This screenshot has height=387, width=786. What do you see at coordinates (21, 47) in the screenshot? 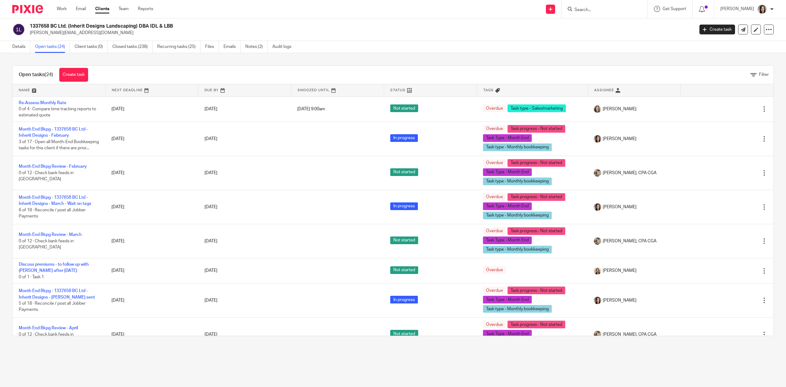
I see `a: Details` at bounding box center [21, 47].